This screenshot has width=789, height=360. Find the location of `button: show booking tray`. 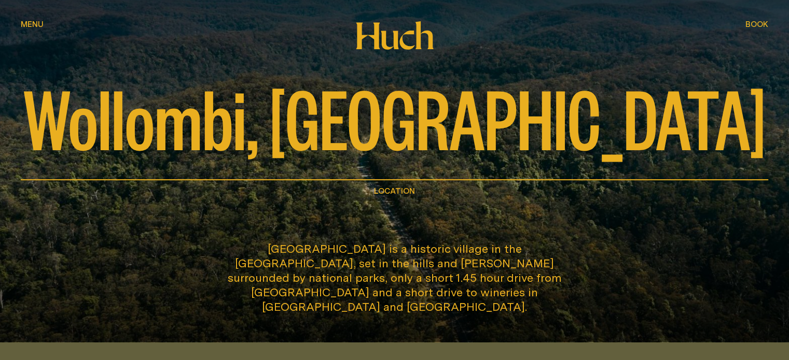

button: show booking tray is located at coordinates (757, 25).